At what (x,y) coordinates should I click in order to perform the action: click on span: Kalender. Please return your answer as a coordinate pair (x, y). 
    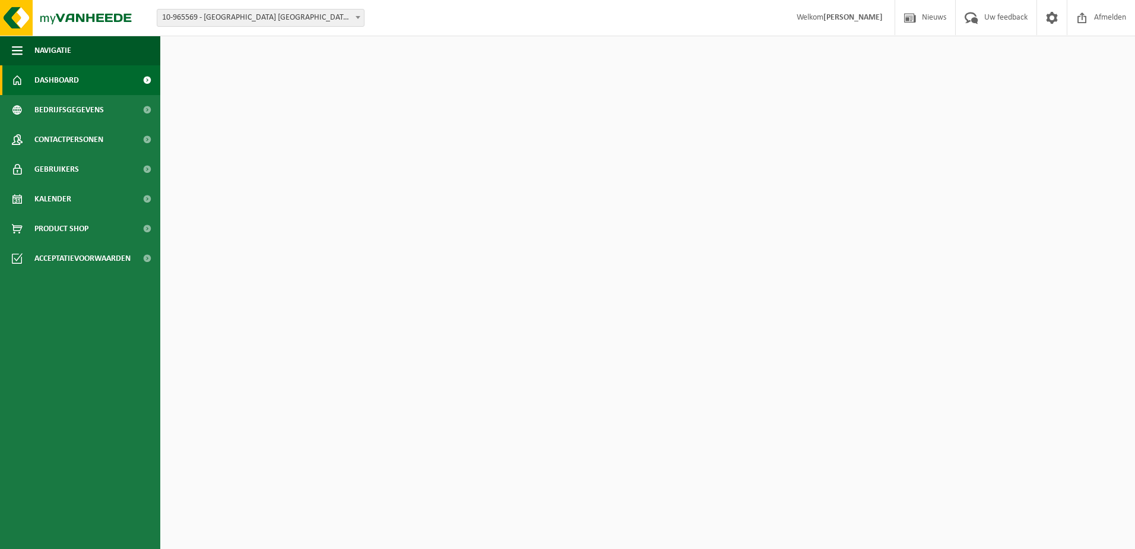
    Looking at the image, I should click on (53, 199).